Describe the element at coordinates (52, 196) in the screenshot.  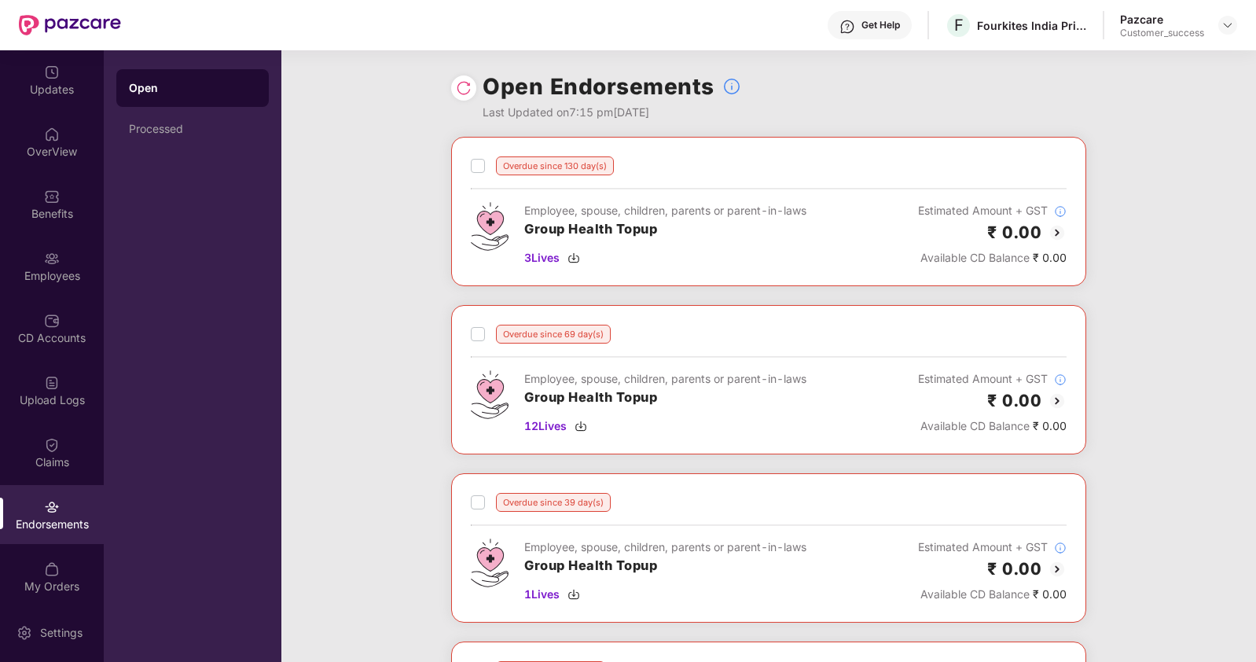
I see `img: svg+xml;base64,PHN2ZyBpZD0iQmVuZWZpdHMiIHhtbG5zPSJodHRwOi8vd3d3LnczLm9yZy8yMDAwL3N2ZyIgd2lkdGg9Ij...` at that location.